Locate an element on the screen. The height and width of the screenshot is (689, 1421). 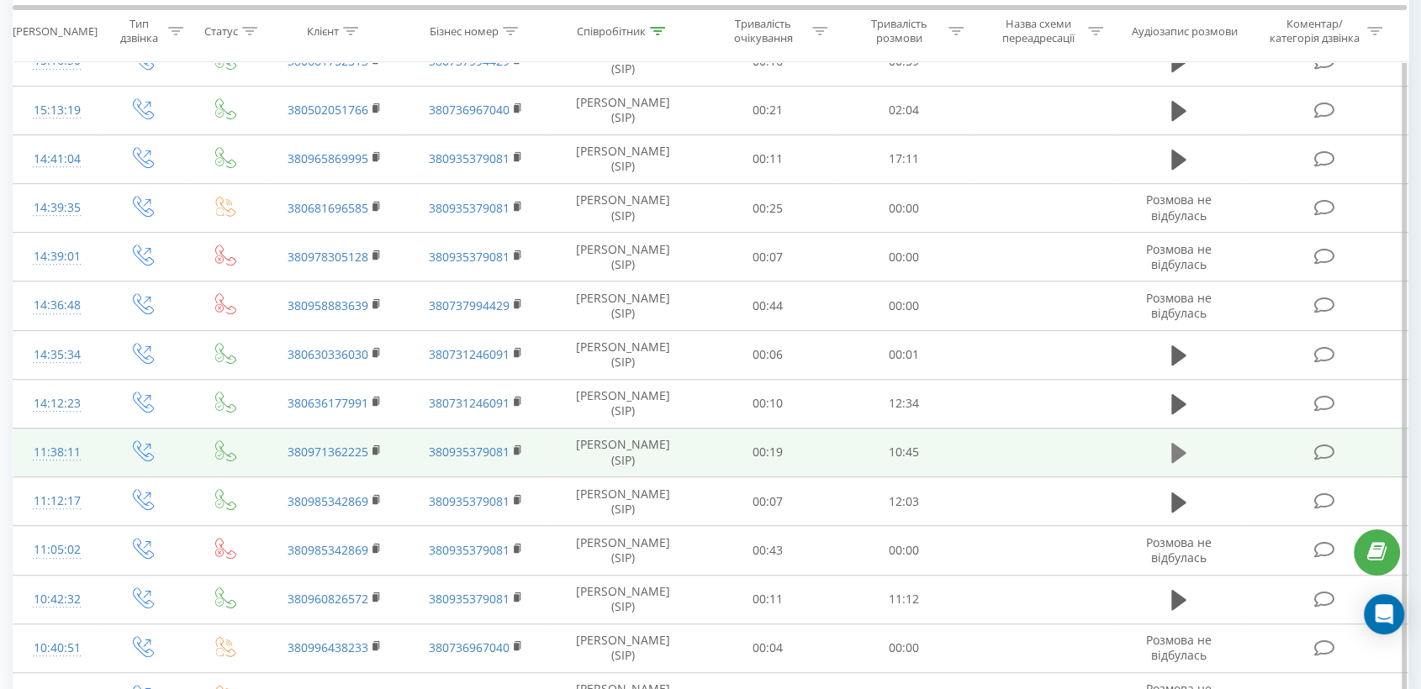
a: 380965869995 is located at coordinates (328, 158).